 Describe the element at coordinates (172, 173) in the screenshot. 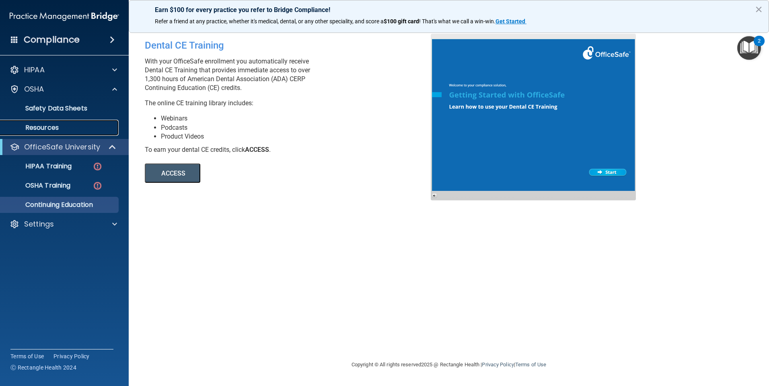

I see `button: ACCESS` at that location.